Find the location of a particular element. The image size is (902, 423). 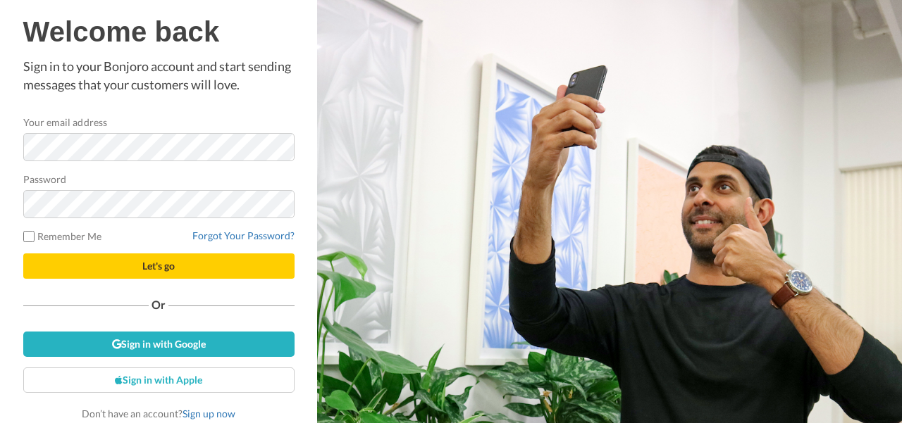

label: Your email address is located at coordinates (65, 122).